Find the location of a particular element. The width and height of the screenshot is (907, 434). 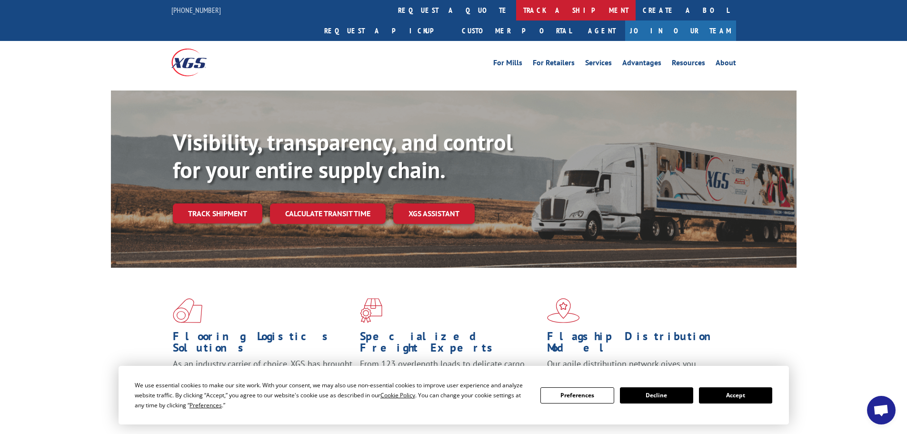

div: Cookie Consent Prompt is located at coordinates (454, 395).